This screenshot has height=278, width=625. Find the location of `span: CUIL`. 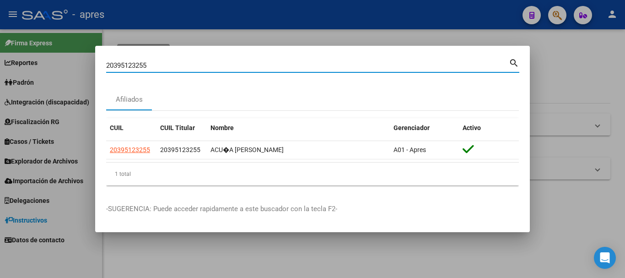

span: CUIL is located at coordinates (117, 128).